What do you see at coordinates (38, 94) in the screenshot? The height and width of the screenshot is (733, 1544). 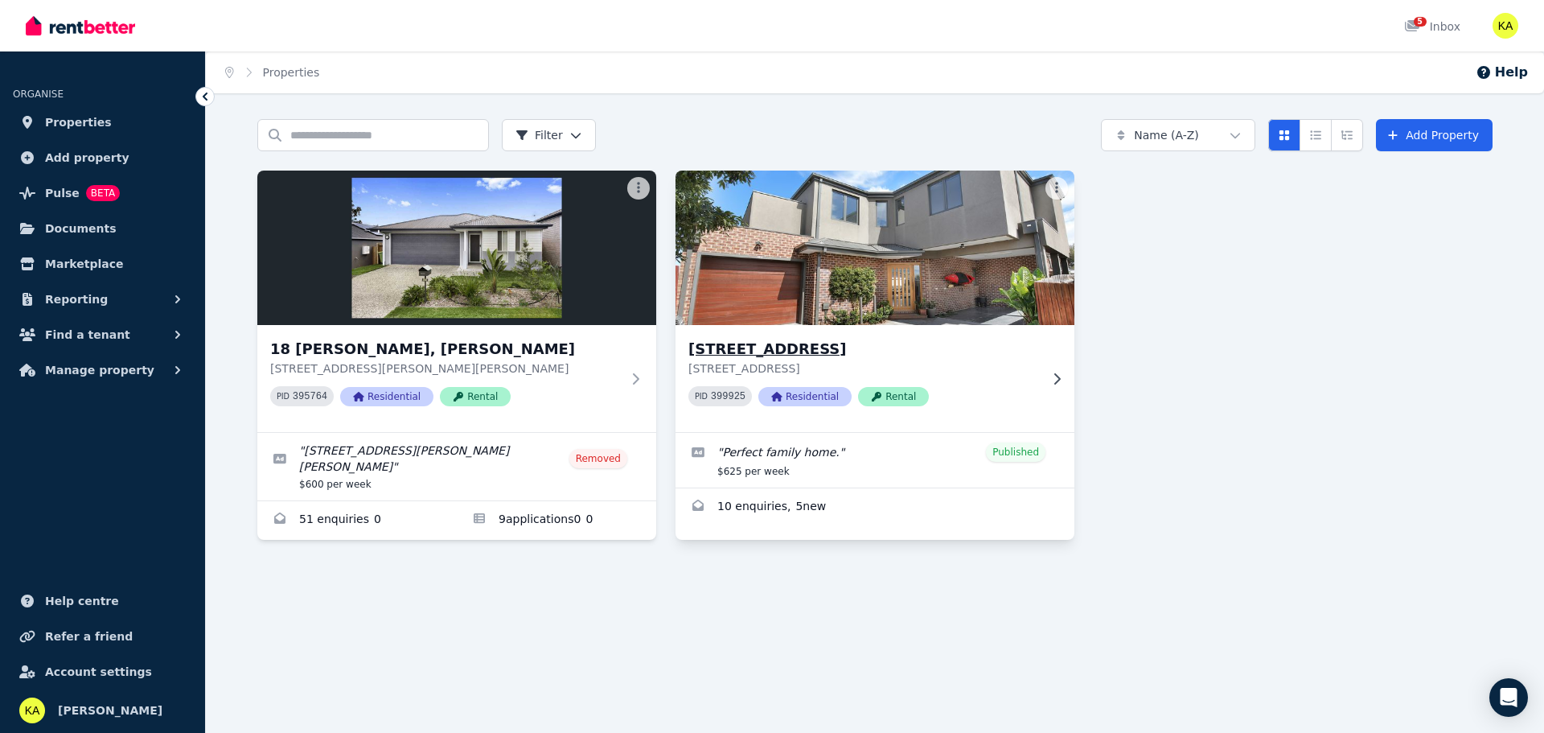 I see `span: ORGANISE` at bounding box center [38, 94].